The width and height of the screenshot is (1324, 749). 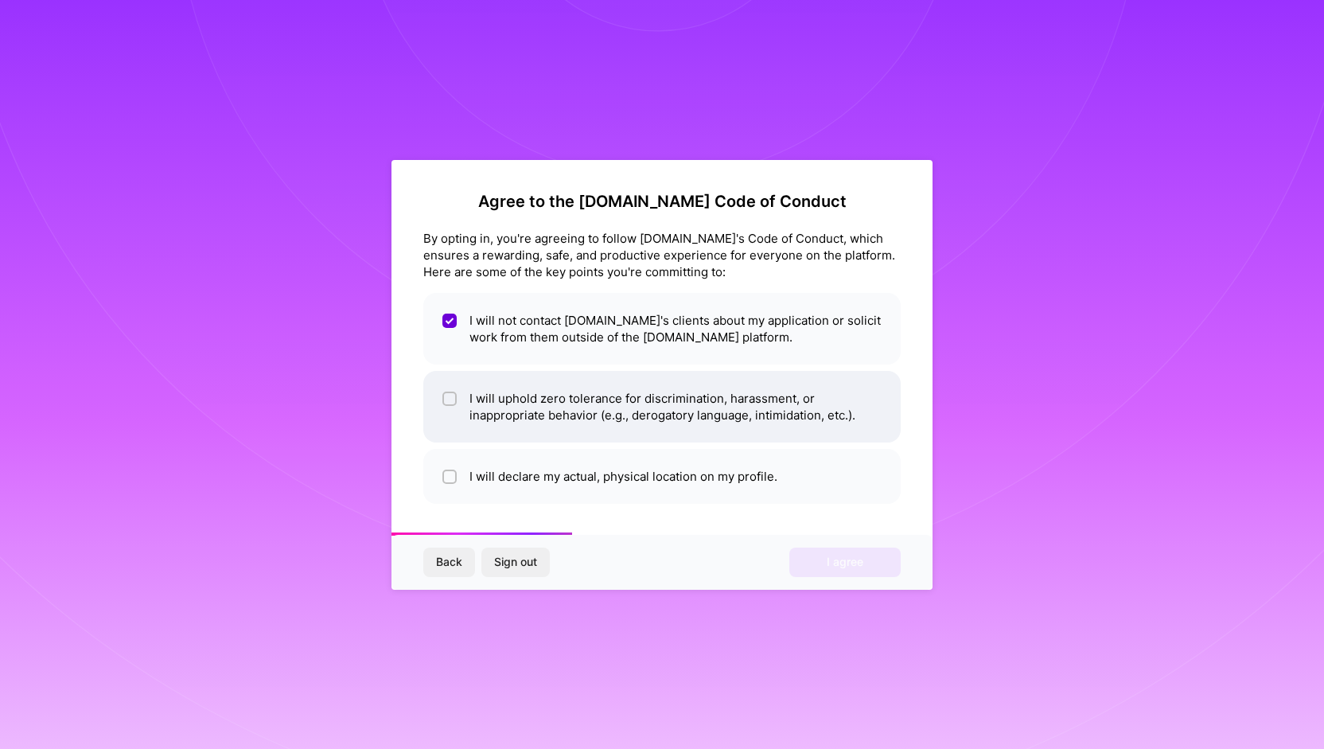 I want to click on button: Back, so click(x=449, y=562).